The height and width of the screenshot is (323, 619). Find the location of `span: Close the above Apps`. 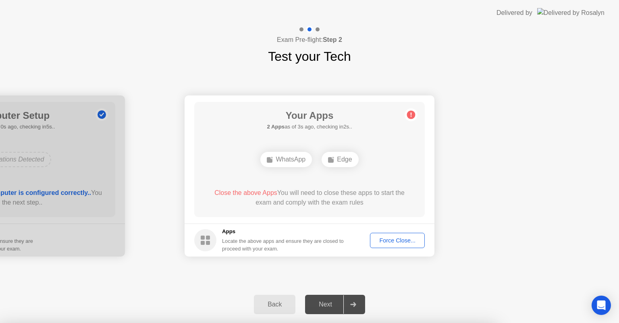

span: Close the above Apps is located at coordinates (246, 193).